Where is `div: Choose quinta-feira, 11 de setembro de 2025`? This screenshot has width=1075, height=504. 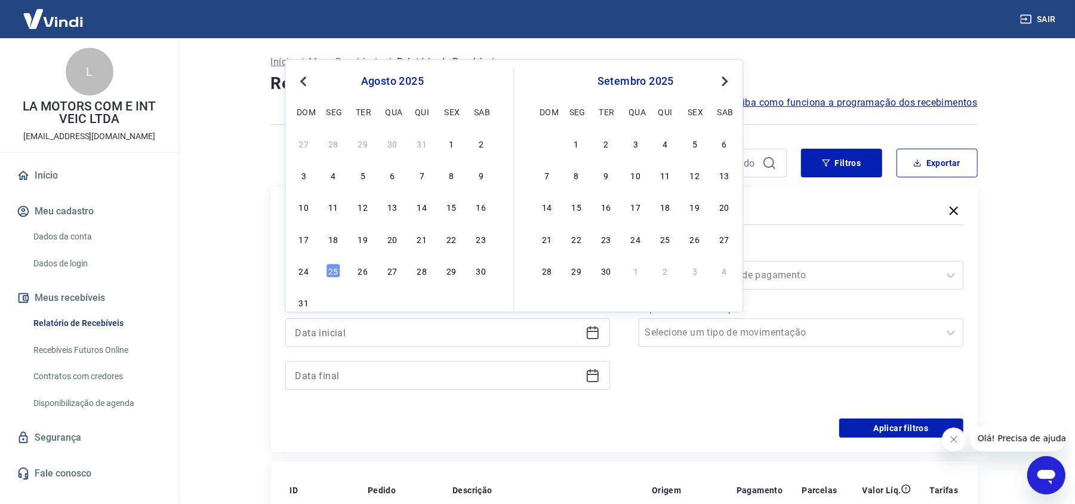
div: Choose quinta-feira, 11 de setembro de 2025 is located at coordinates (665, 175).